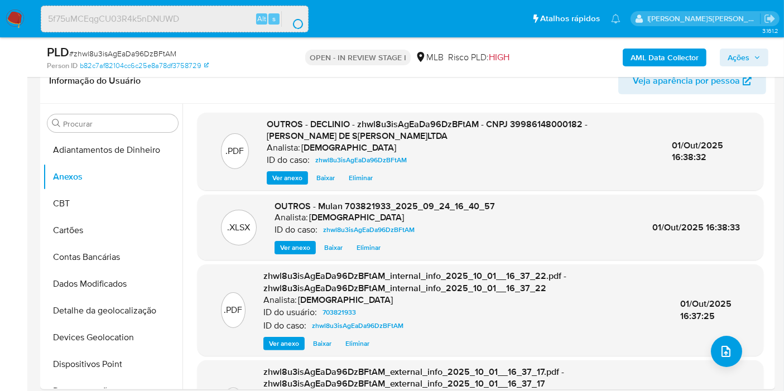 The height and width of the screenshot is (391, 784). What do you see at coordinates (293, 19) in the screenshot?
I see `button: search-icon` at bounding box center [293, 19].